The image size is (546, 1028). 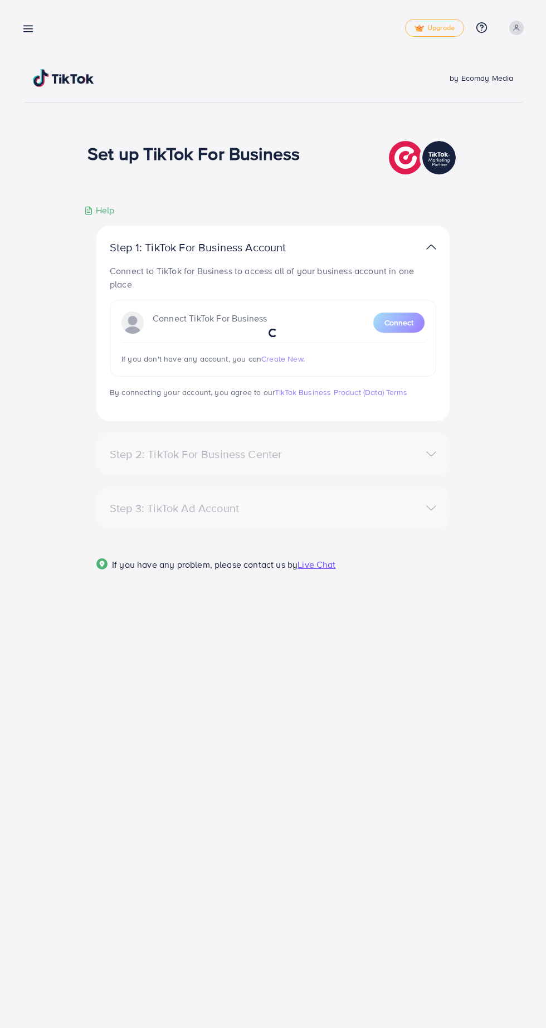 I want to click on span: Live Chat, so click(x=316, y=564).